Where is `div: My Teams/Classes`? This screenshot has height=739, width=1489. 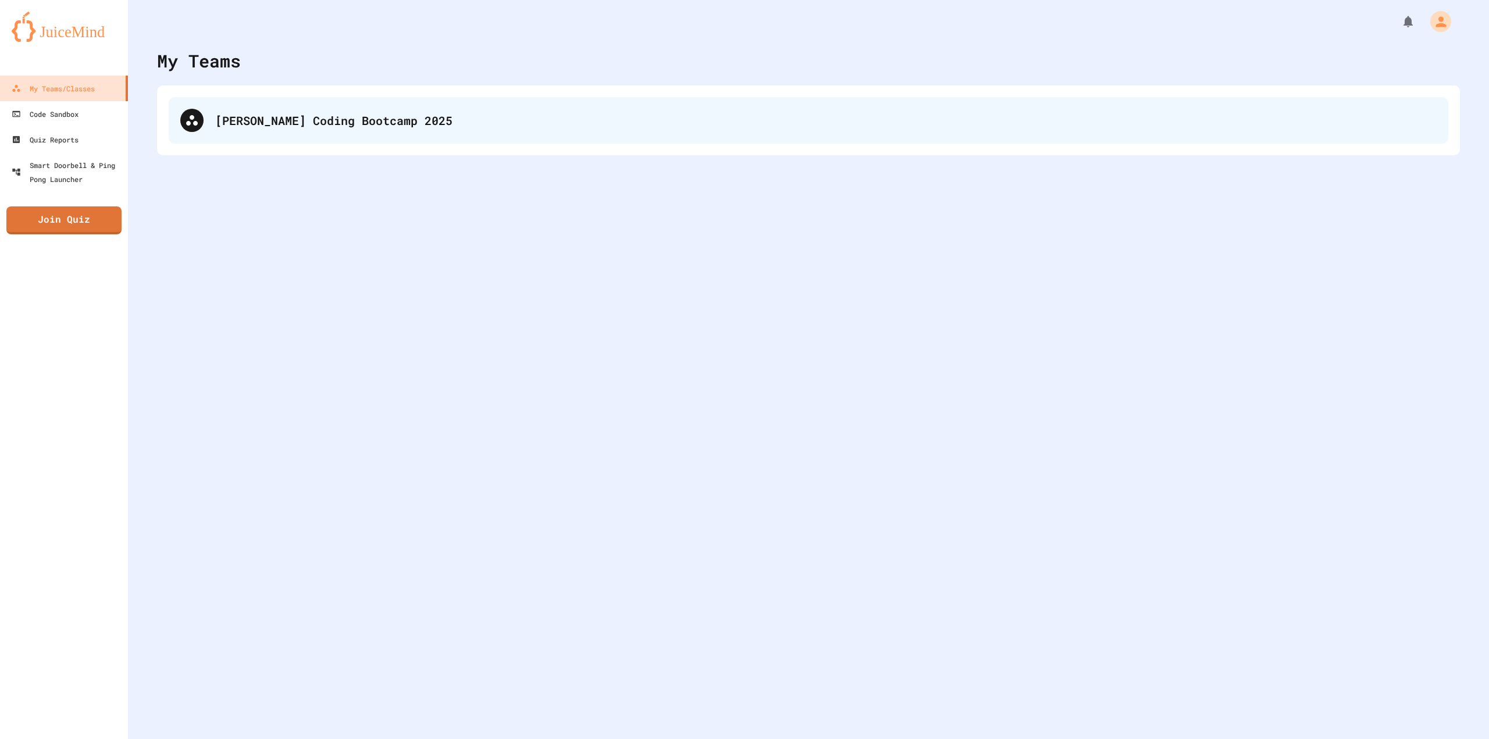 div: My Teams/Classes is located at coordinates (53, 88).